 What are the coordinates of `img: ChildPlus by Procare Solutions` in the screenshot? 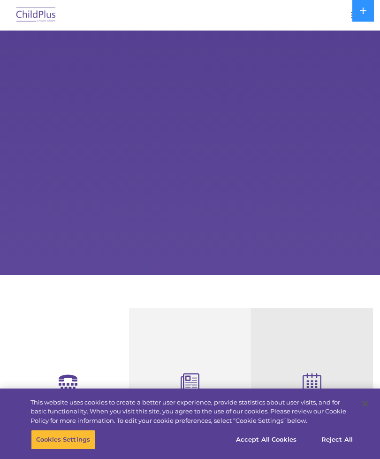 It's located at (36, 15).